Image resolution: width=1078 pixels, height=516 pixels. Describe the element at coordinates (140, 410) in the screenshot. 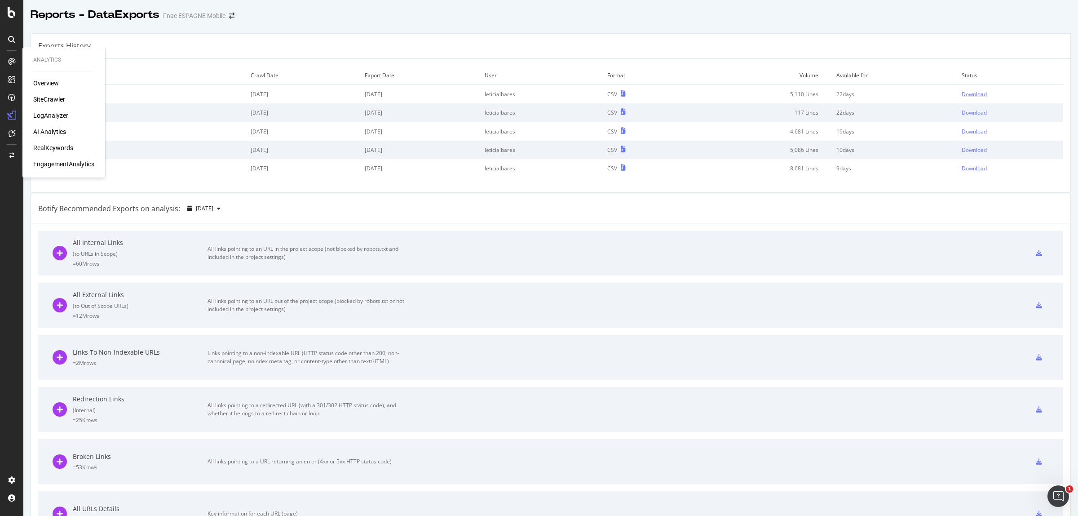

I see `div: ( Internal )` at that location.